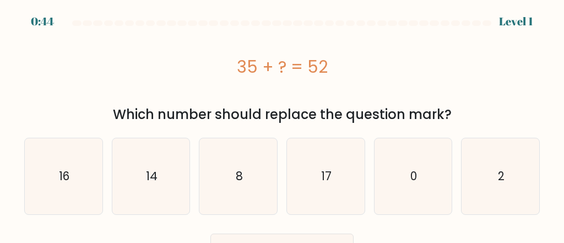 This screenshot has width=564, height=243. Describe the element at coordinates (239, 176) in the screenshot. I see `text: 8` at that location.